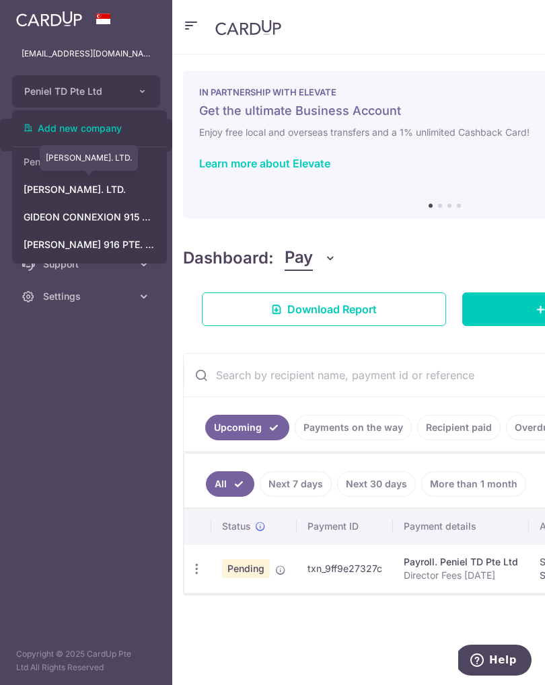 The height and width of the screenshot is (685, 545). What do you see at coordinates (44, 15) in the screenshot?
I see `span: Help` at bounding box center [44, 15].